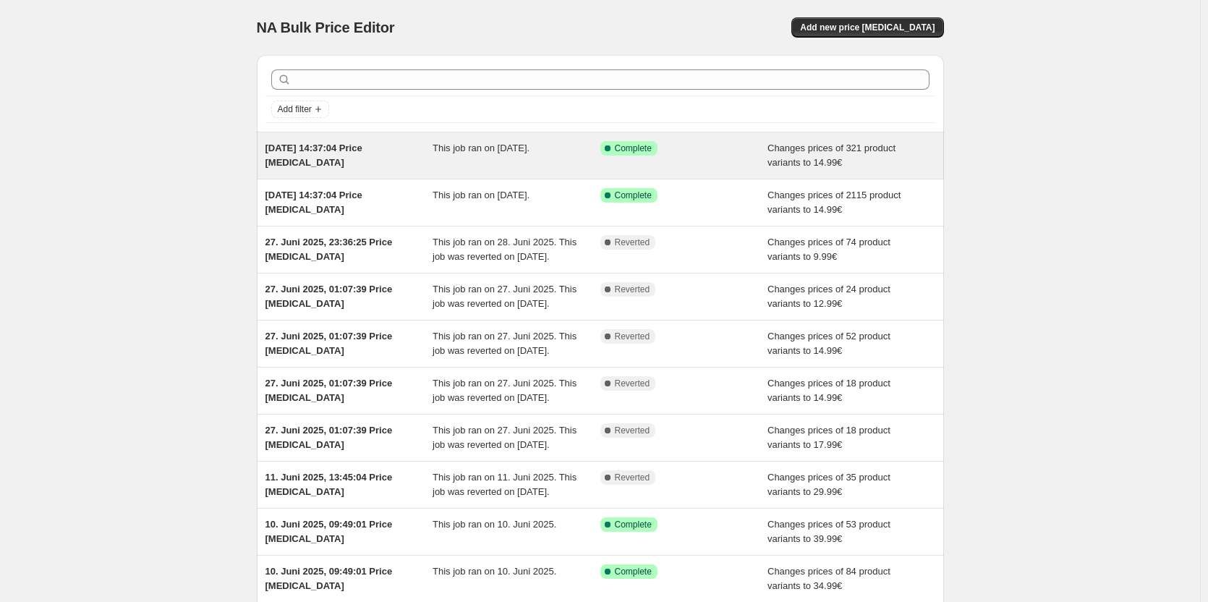 This screenshot has height=602, width=1208. What do you see at coordinates (829, 484) in the screenshot?
I see `span: Changes prices of 35 product variants to 29.99€` at bounding box center [829, 484].